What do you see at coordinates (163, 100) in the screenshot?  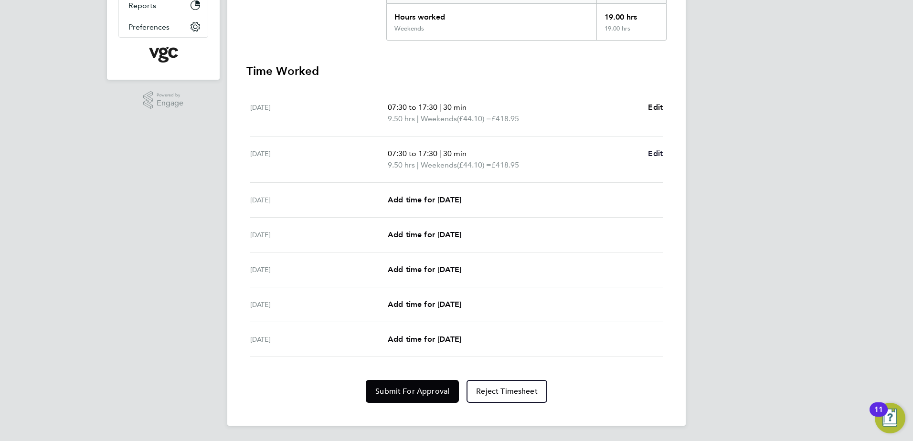 I see `a: Powered byEngage` at bounding box center [163, 100].